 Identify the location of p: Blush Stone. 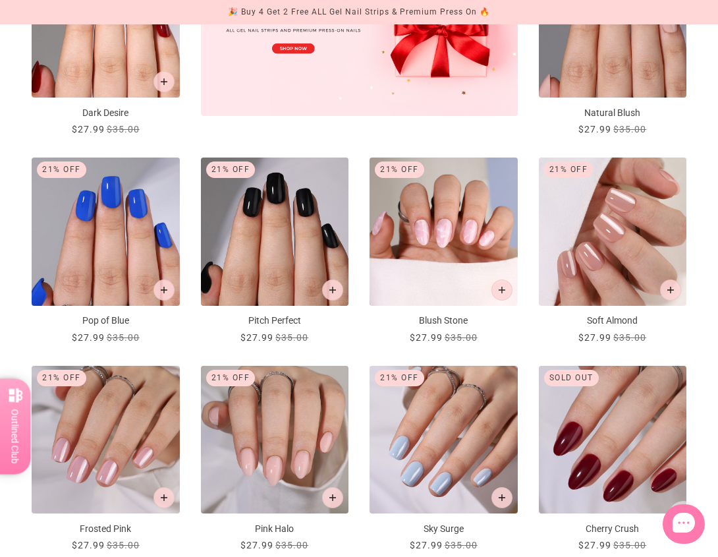
(443, 320).